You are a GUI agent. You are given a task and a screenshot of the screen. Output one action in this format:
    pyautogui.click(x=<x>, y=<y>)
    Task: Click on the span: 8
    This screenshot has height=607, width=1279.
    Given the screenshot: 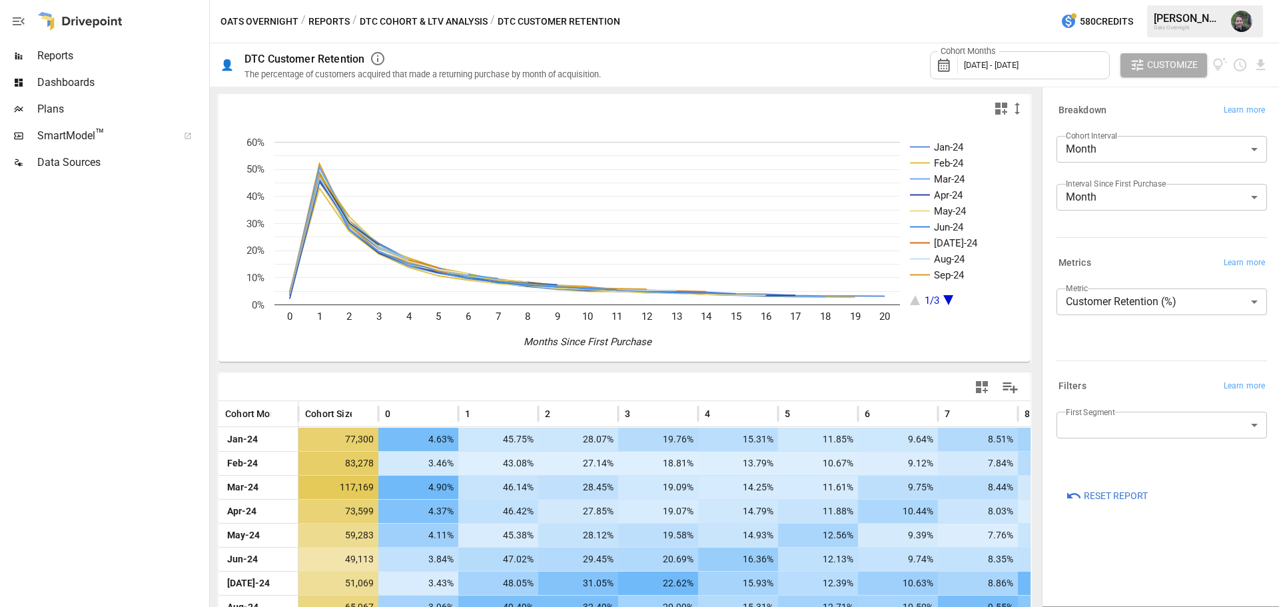 What is the action you would take?
    pyautogui.click(x=1028, y=414)
    